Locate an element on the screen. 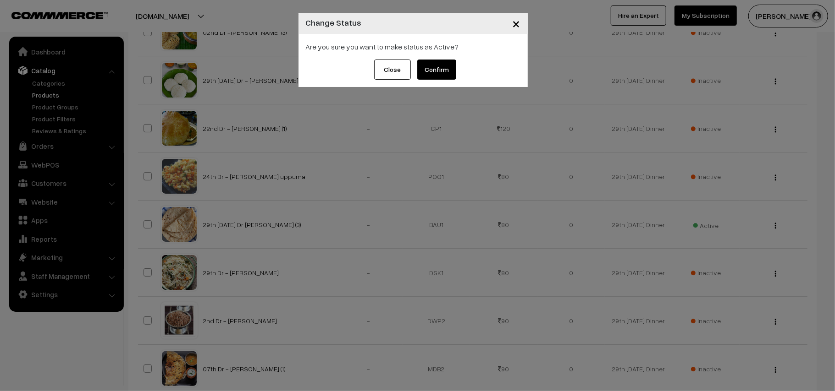 Image resolution: width=835 pixels, height=391 pixels. h4: Change Status is located at coordinates (334, 22).